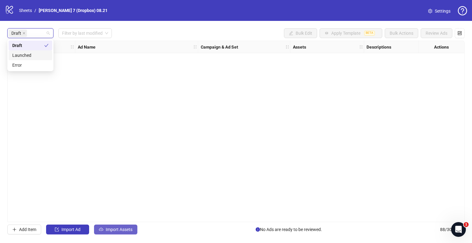 The height and width of the screenshot is (243, 472). What do you see at coordinates (68, 230) in the screenshot?
I see `button: Import Ad` at bounding box center [68, 230].